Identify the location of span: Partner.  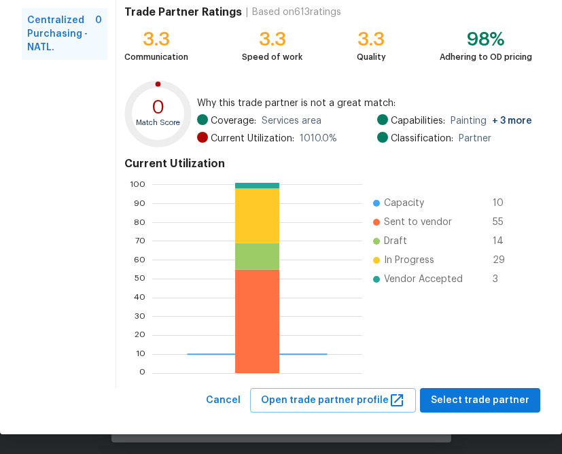
(475, 139).